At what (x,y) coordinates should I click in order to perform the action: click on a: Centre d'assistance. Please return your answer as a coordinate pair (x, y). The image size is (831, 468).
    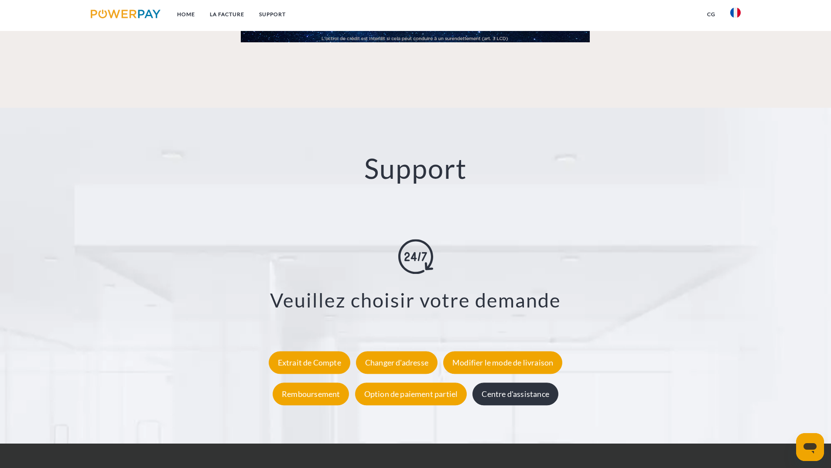
    Looking at the image, I should click on (515, 394).